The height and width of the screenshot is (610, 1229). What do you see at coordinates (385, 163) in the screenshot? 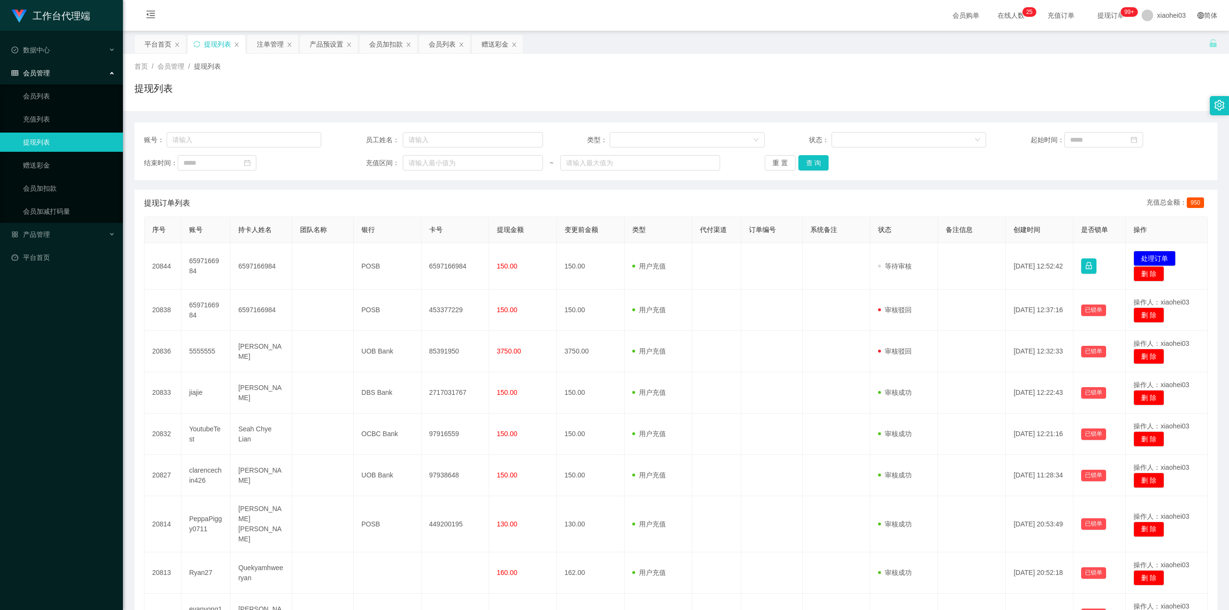
I see `span: 充值区间：` at bounding box center [385, 163].